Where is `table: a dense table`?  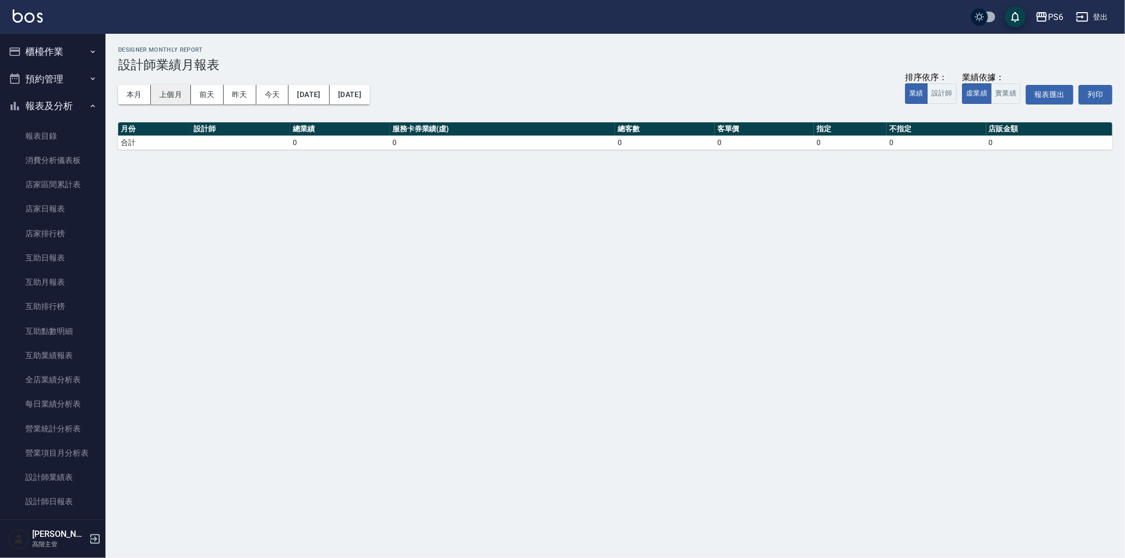
table: a dense table is located at coordinates (615, 136).